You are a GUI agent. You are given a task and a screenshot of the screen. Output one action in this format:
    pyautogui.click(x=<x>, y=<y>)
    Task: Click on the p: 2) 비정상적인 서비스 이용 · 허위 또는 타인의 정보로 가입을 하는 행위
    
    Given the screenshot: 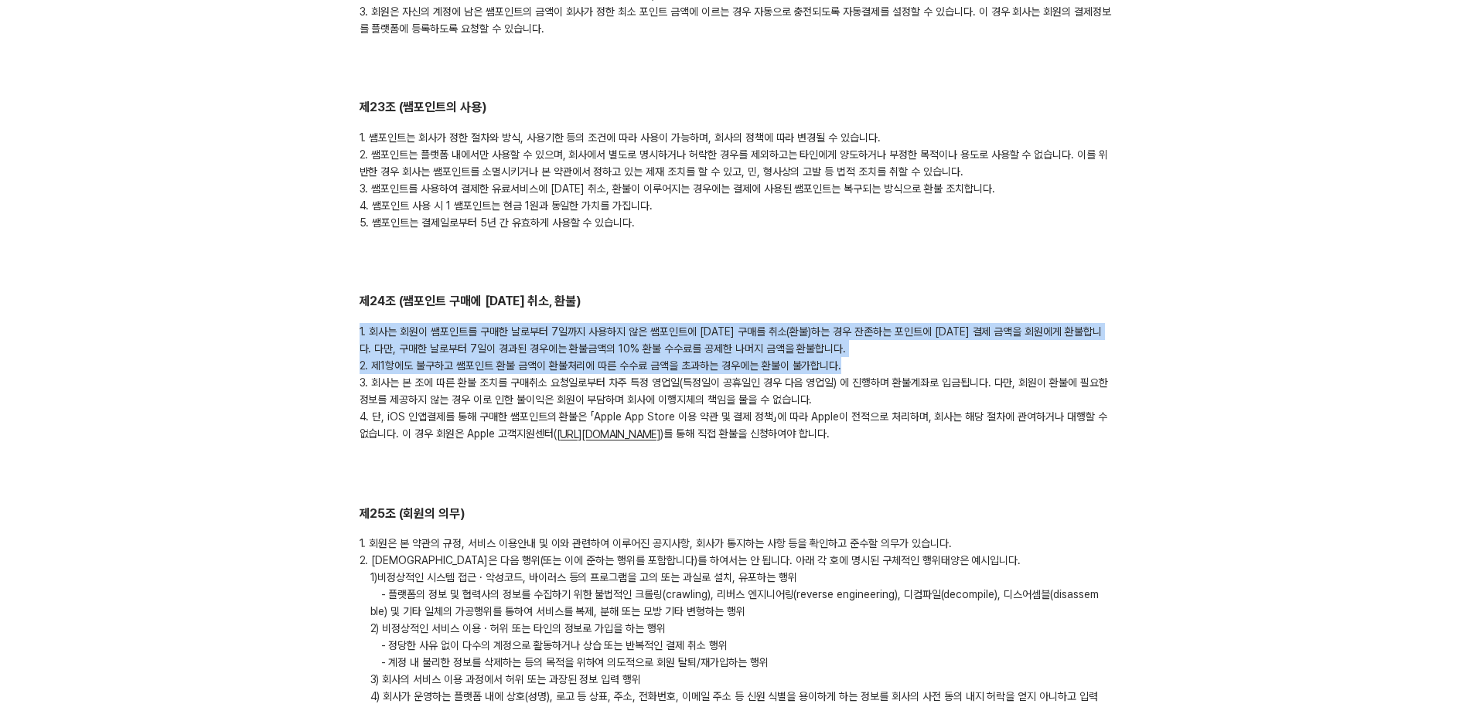 What is the action you would take?
    pyautogui.click(x=737, y=628)
    